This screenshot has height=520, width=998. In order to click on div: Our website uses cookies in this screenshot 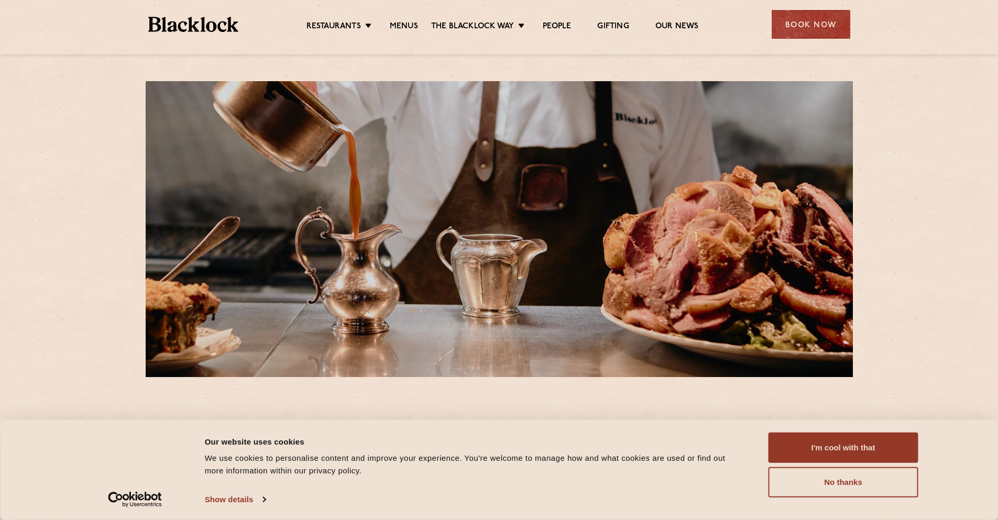, I will do `click(475, 442)`.